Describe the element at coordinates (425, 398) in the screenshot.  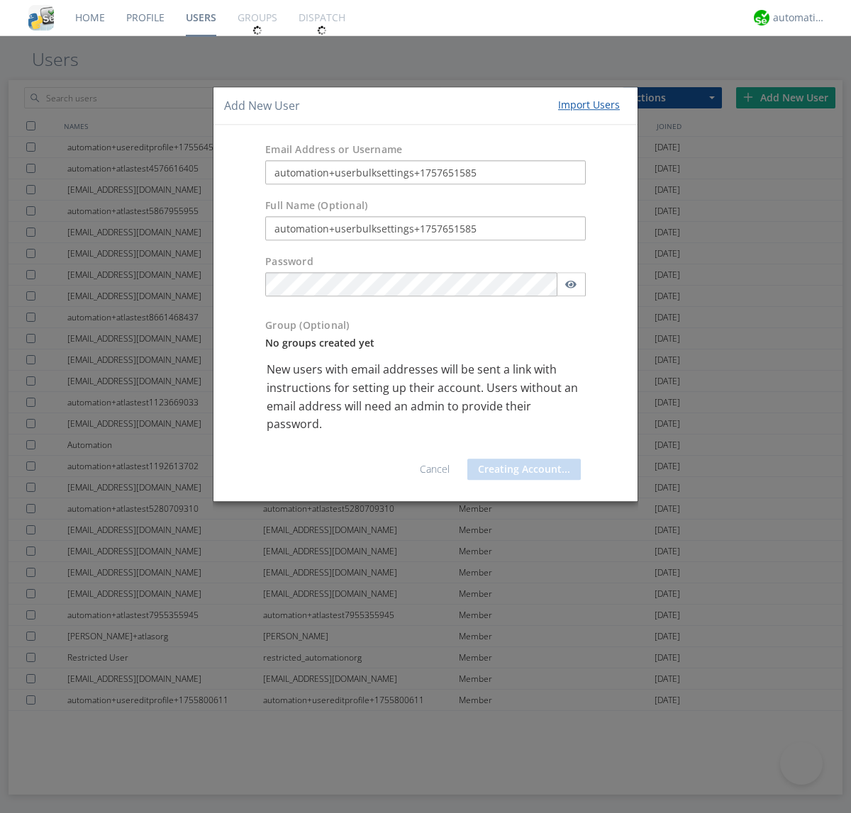
I see `p: New users with email addresses will be sent a link with instructions for setting up their account...` at that location.